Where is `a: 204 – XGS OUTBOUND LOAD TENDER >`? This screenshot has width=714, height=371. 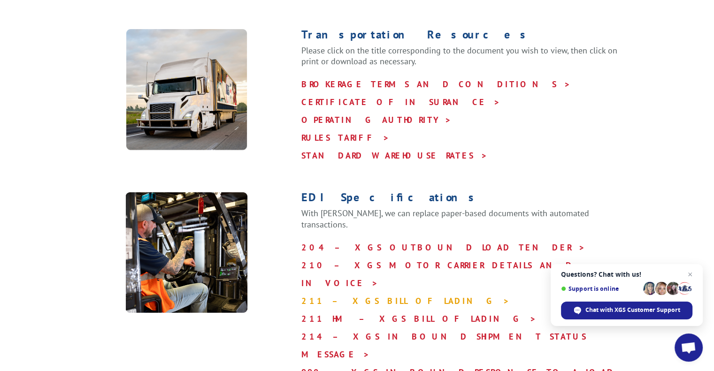
a: 204 – XGS OUTBOUND LOAD TENDER > is located at coordinates (443, 247).